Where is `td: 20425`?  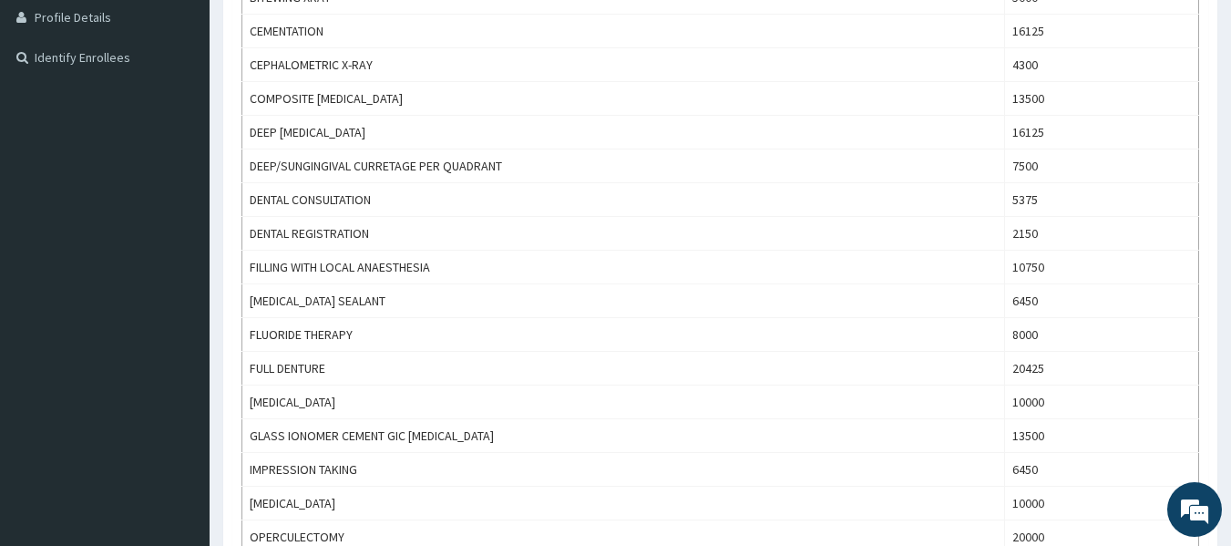
td: 20425 is located at coordinates (1102, 368).